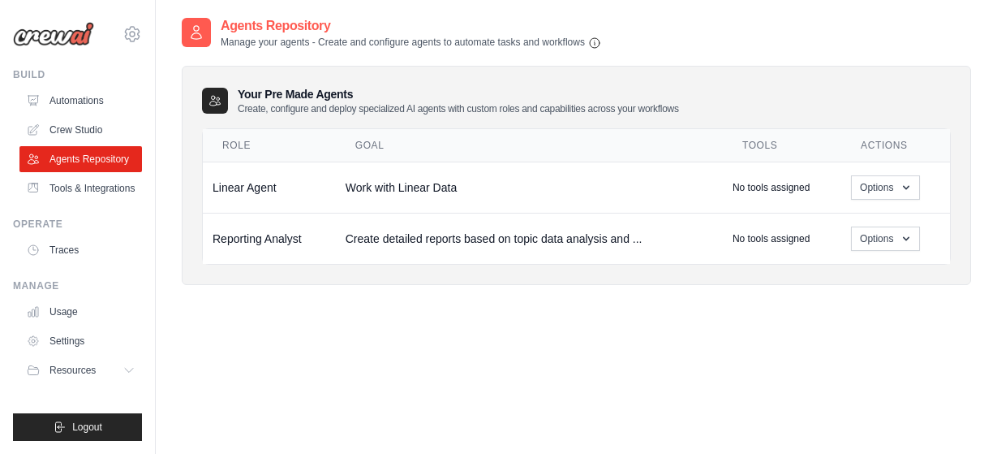 The height and width of the screenshot is (454, 997). Describe the element at coordinates (782, 145) in the screenshot. I see `th: Tools` at that location.